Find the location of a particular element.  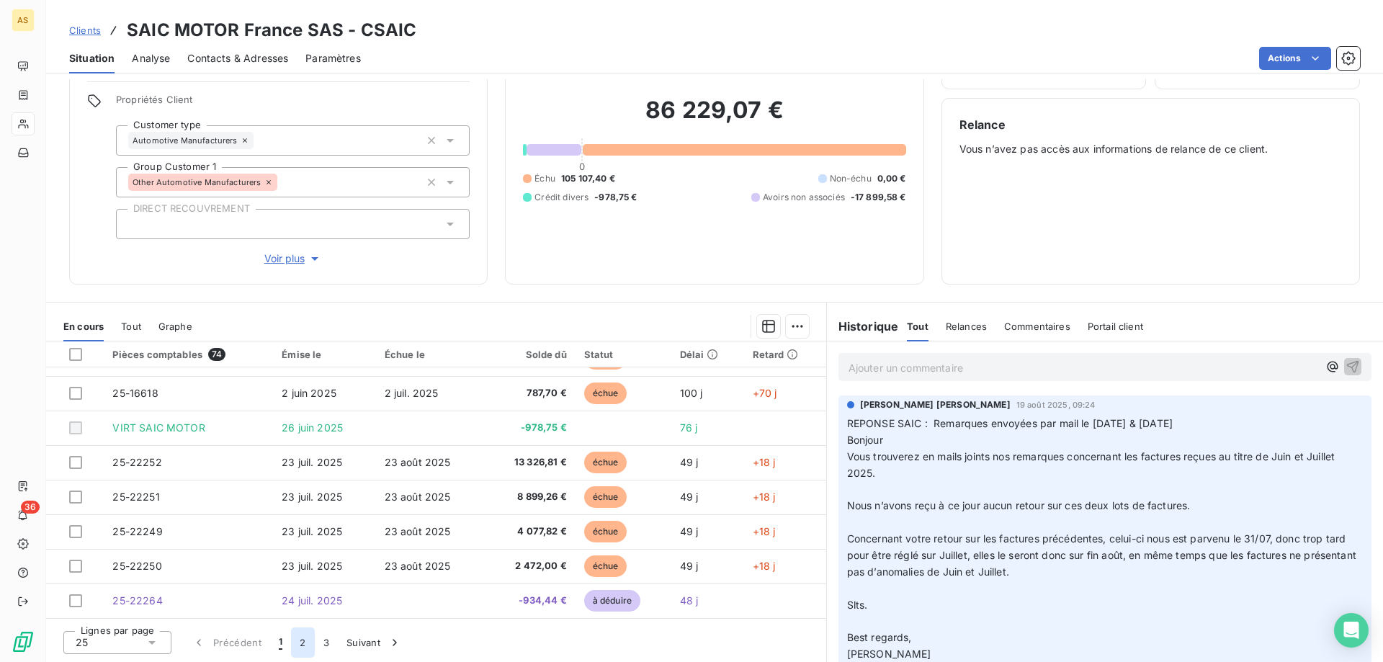

span: Paramètres is located at coordinates (333, 58).